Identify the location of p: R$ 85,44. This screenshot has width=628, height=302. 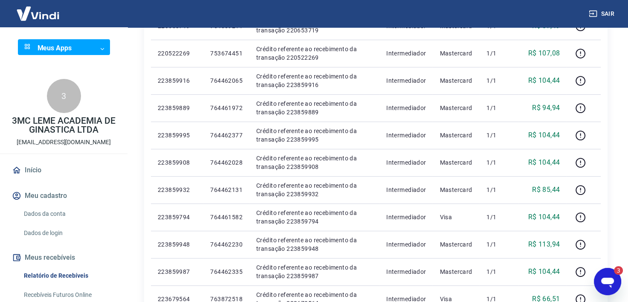
(546, 190).